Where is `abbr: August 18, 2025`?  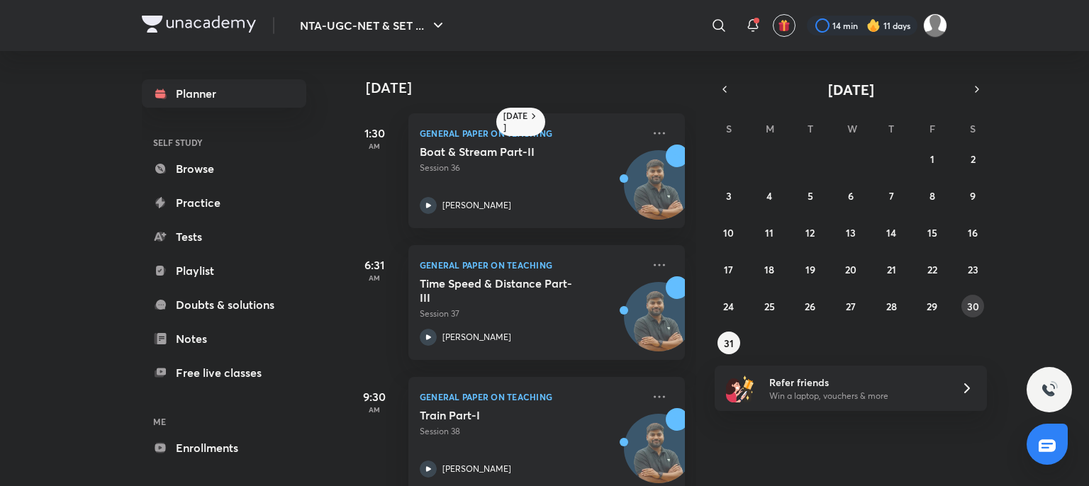 abbr: August 18, 2025 is located at coordinates (769, 269).